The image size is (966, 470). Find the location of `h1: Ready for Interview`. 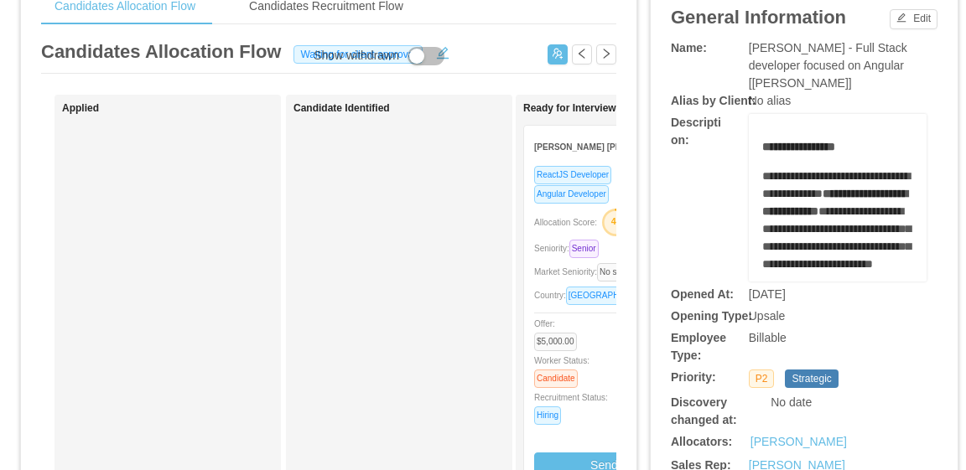

h1: Ready for Interview is located at coordinates (640, 108).